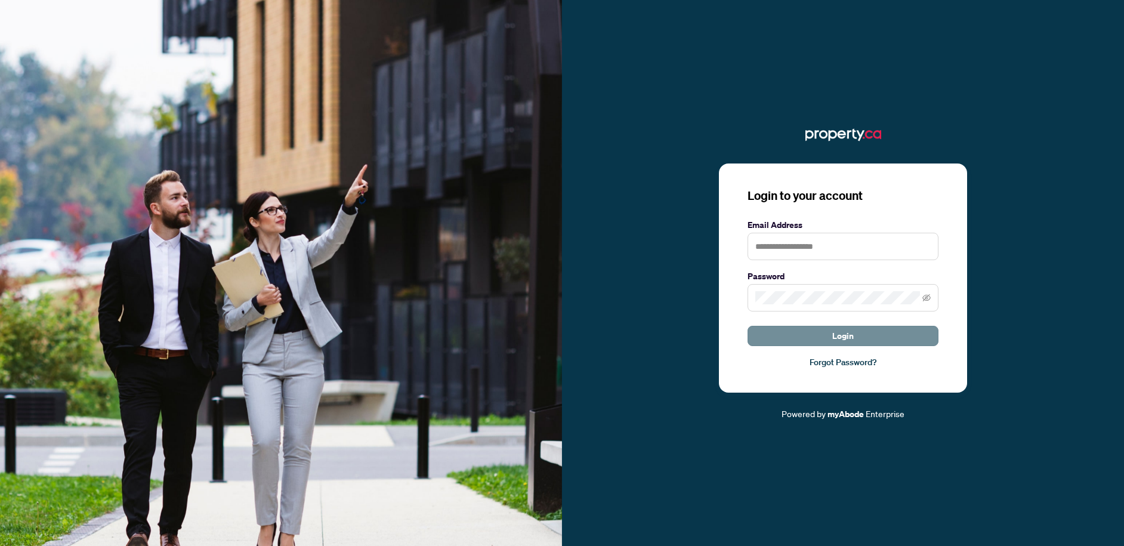 The width and height of the screenshot is (1124, 546). What do you see at coordinates (843, 196) in the screenshot?
I see `h3: Login to your account` at bounding box center [843, 196].